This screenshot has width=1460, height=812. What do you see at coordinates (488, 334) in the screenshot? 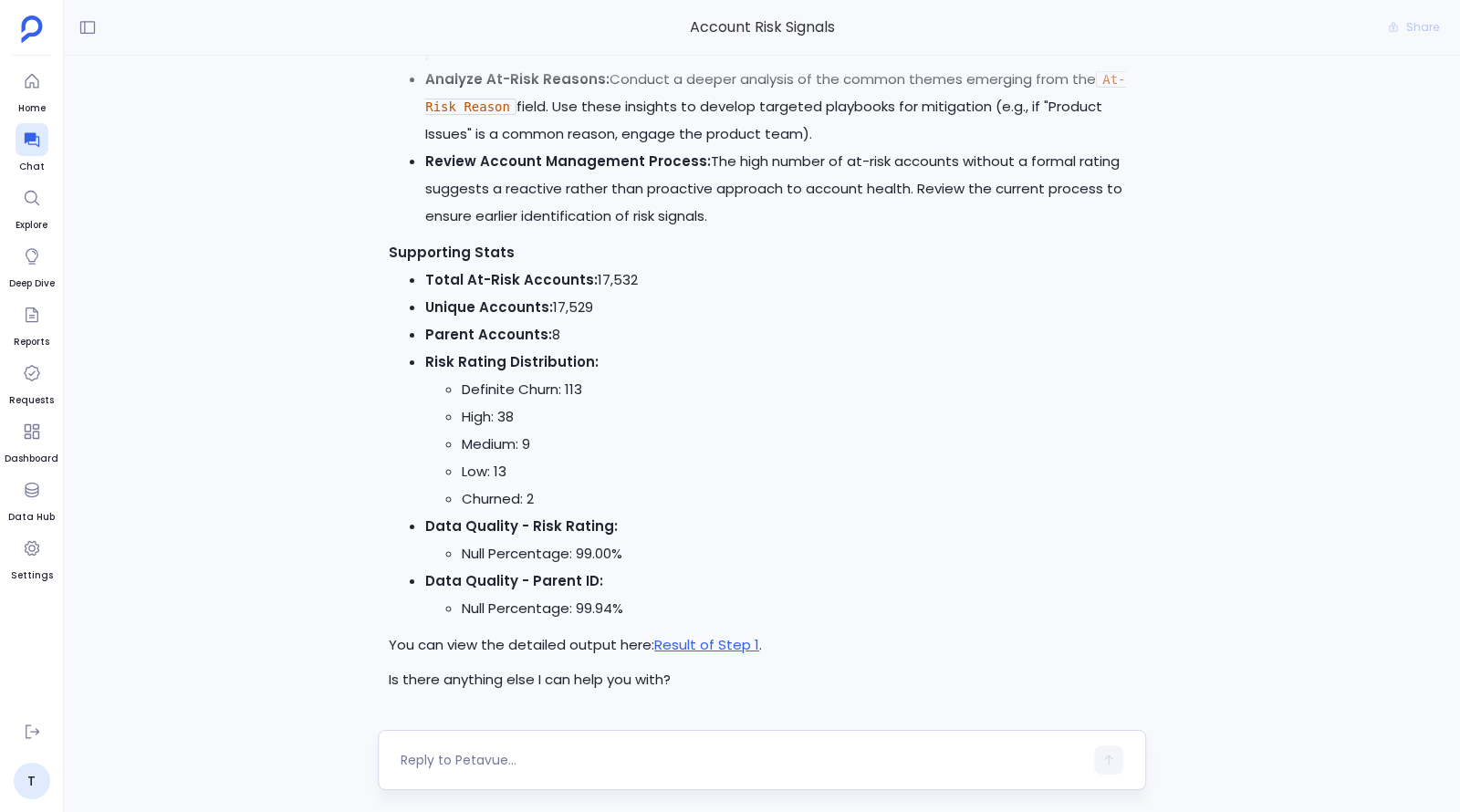
I see `strong: Parent Accounts:` at bounding box center [488, 334].